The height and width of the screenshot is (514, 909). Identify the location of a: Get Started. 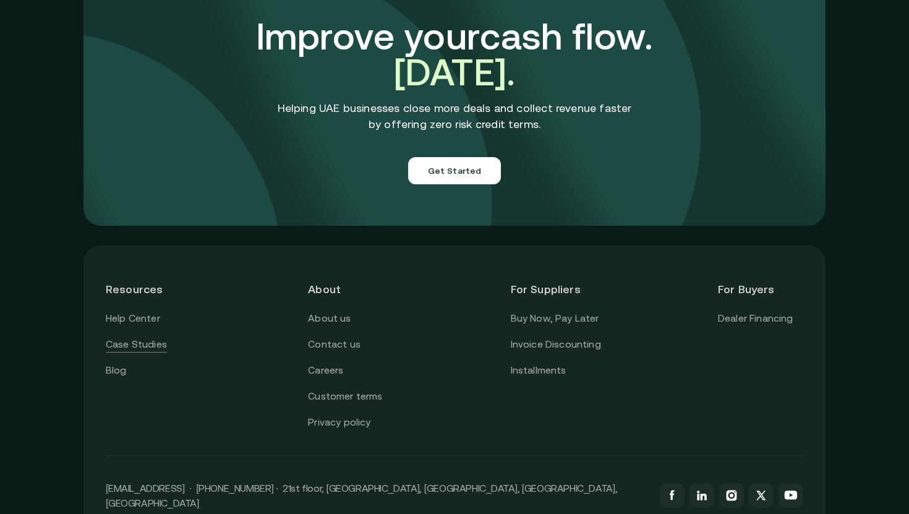
(454, 171).